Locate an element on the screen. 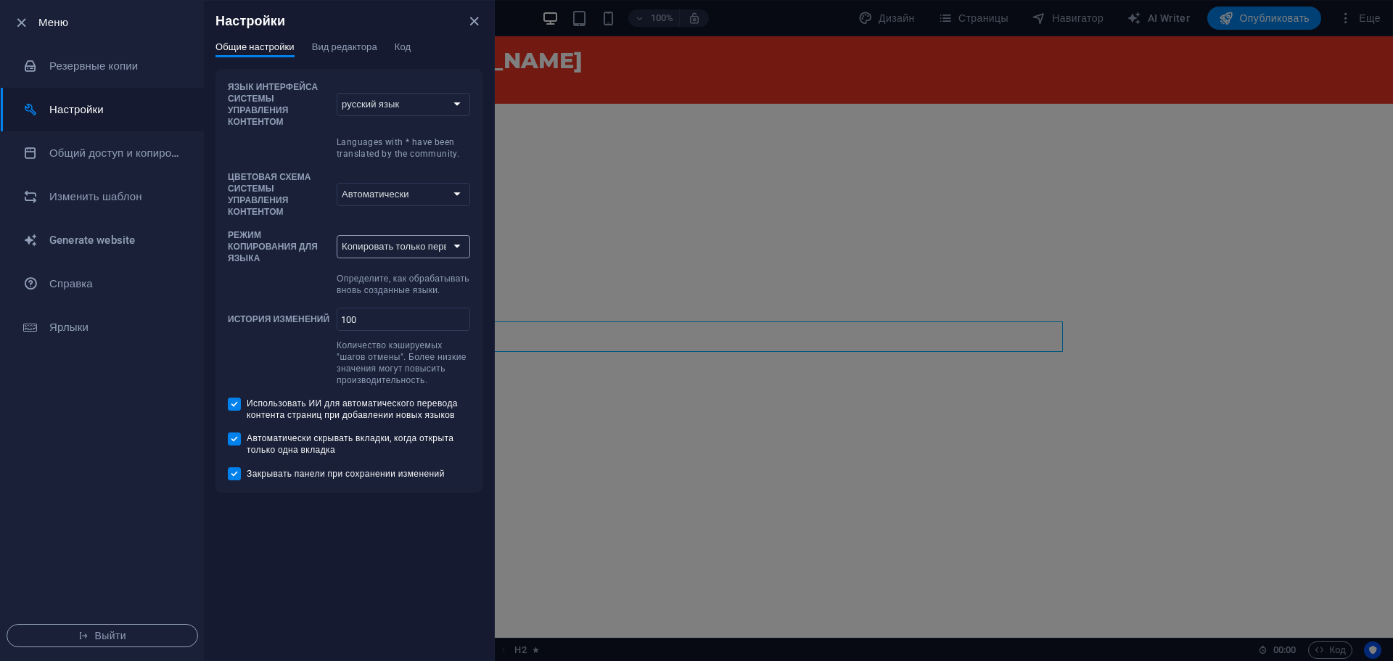 The width and height of the screenshot is (1393, 661). p: Количество кэшируемых "шагов отмены". Более низкие значения могут повысить производительность. is located at coordinates (403, 363).